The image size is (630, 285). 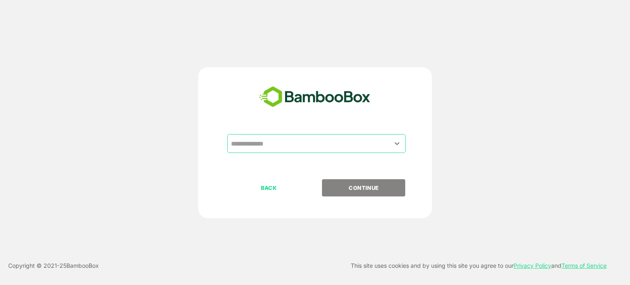 I want to click on button: Open, so click(x=397, y=143).